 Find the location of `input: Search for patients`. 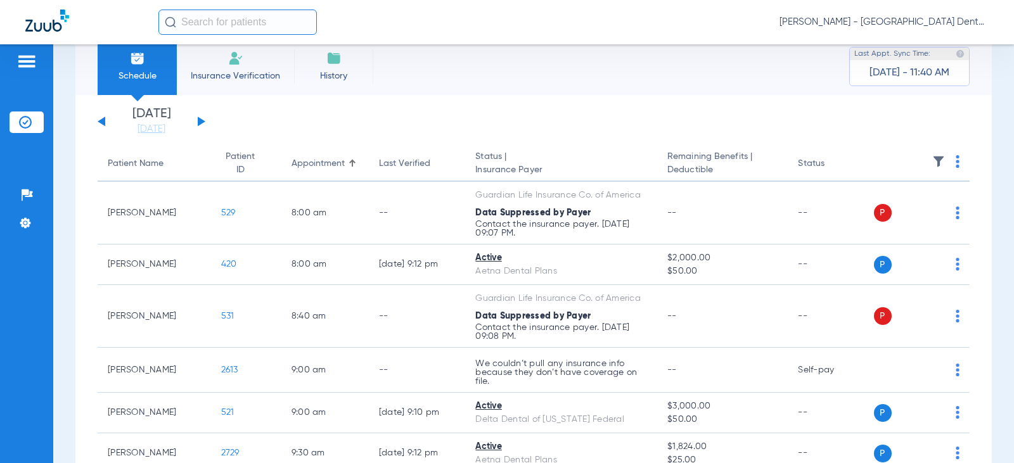

input: Search for patients is located at coordinates (238, 22).